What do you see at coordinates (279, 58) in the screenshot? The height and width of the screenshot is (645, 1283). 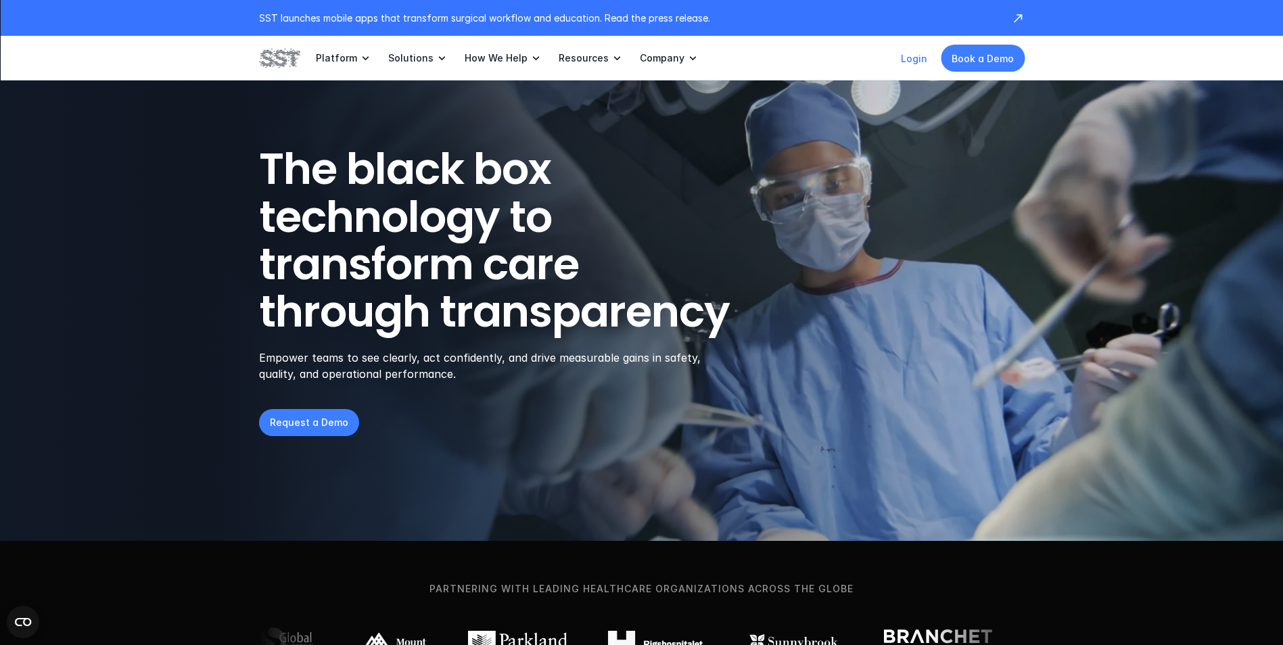 I see `img: SST logo` at bounding box center [279, 58].